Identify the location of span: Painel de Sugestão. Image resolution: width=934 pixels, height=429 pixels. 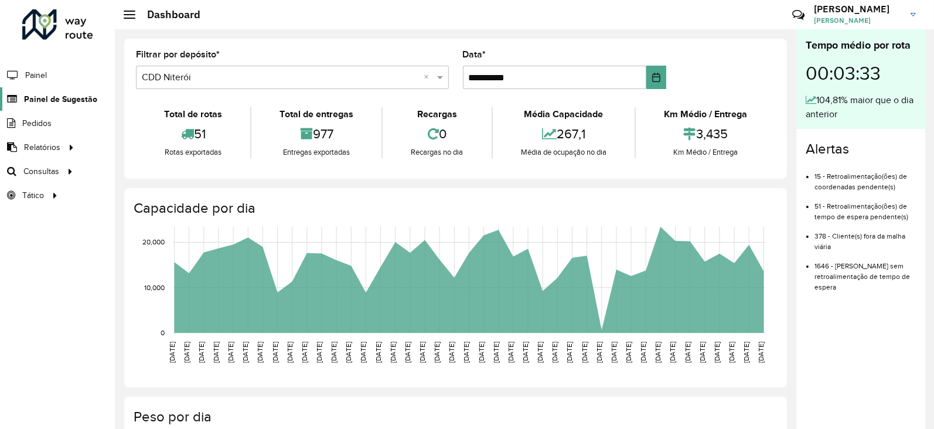
(60, 99).